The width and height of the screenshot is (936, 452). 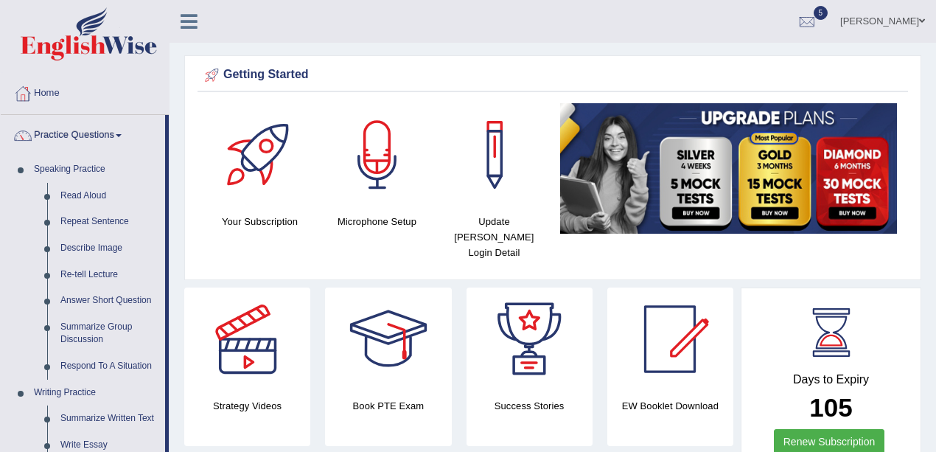 I want to click on h4: Strategy Videos, so click(x=247, y=405).